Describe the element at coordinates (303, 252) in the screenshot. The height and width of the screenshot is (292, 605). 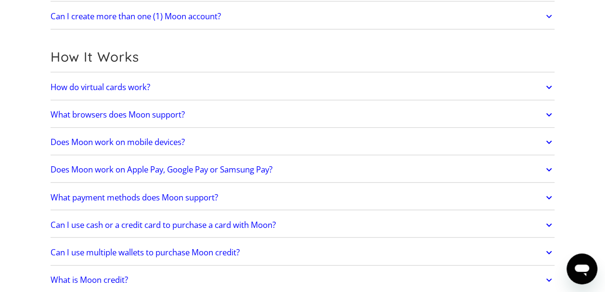
I see `a: Can I use multiple wallets to purchase Moon credit?` at that location.